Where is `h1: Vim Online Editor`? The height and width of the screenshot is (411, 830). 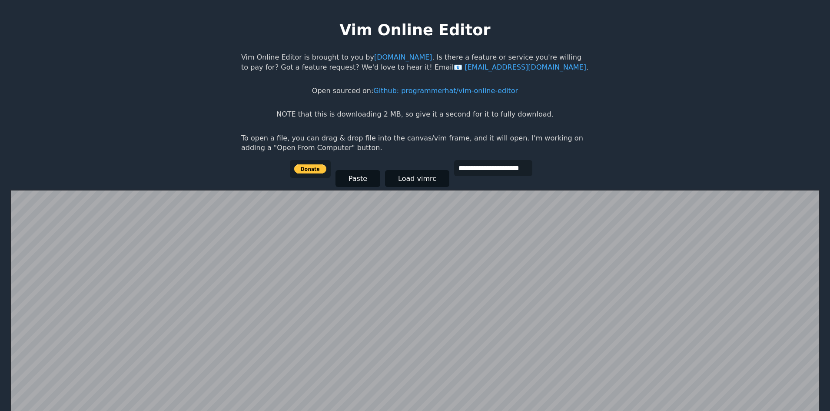 h1: Vim Online Editor is located at coordinates (415, 30).